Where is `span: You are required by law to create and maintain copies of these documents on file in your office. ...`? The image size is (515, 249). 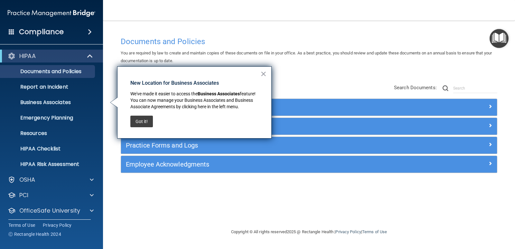
span: You are required by law to create and maintain copies of these documents on file in your office. ... is located at coordinates (306, 57).